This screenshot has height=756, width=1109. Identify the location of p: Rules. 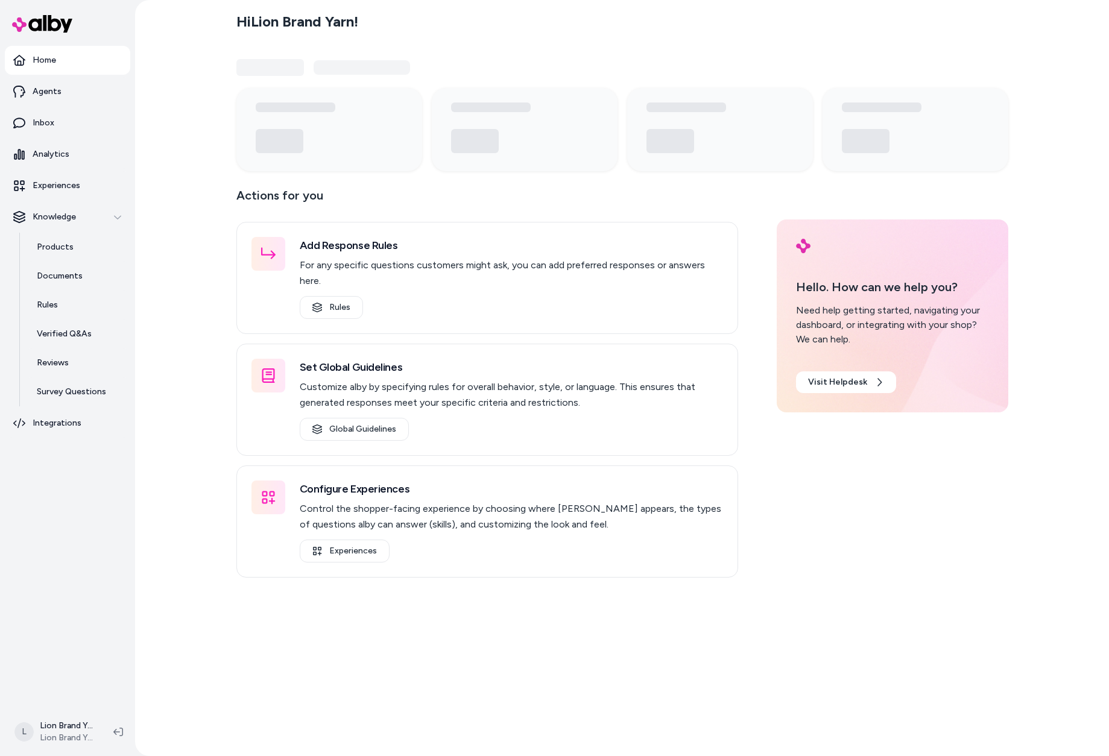
(47, 305).